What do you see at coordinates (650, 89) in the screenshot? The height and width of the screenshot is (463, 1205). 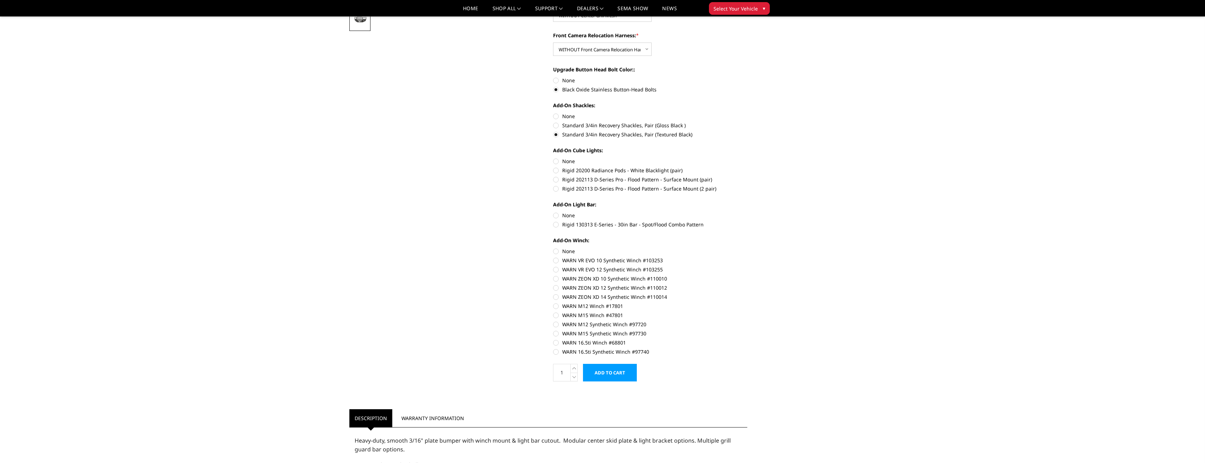 I see `label: Black Oxide Stainless Button-Head Bolts` at bounding box center [650, 89].